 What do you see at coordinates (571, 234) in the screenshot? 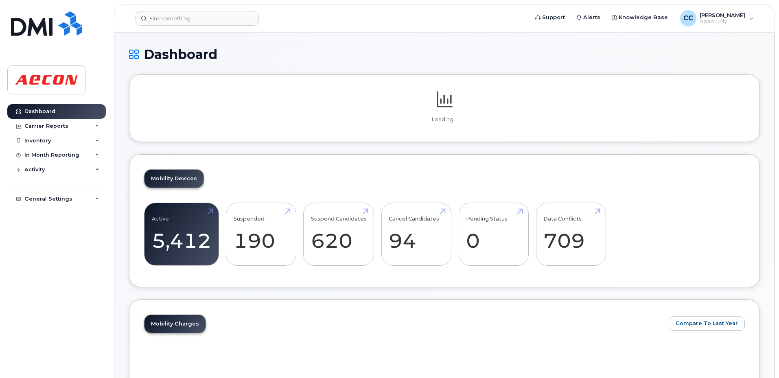
I see `a: Data Conflicts 709` at bounding box center [571, 234].